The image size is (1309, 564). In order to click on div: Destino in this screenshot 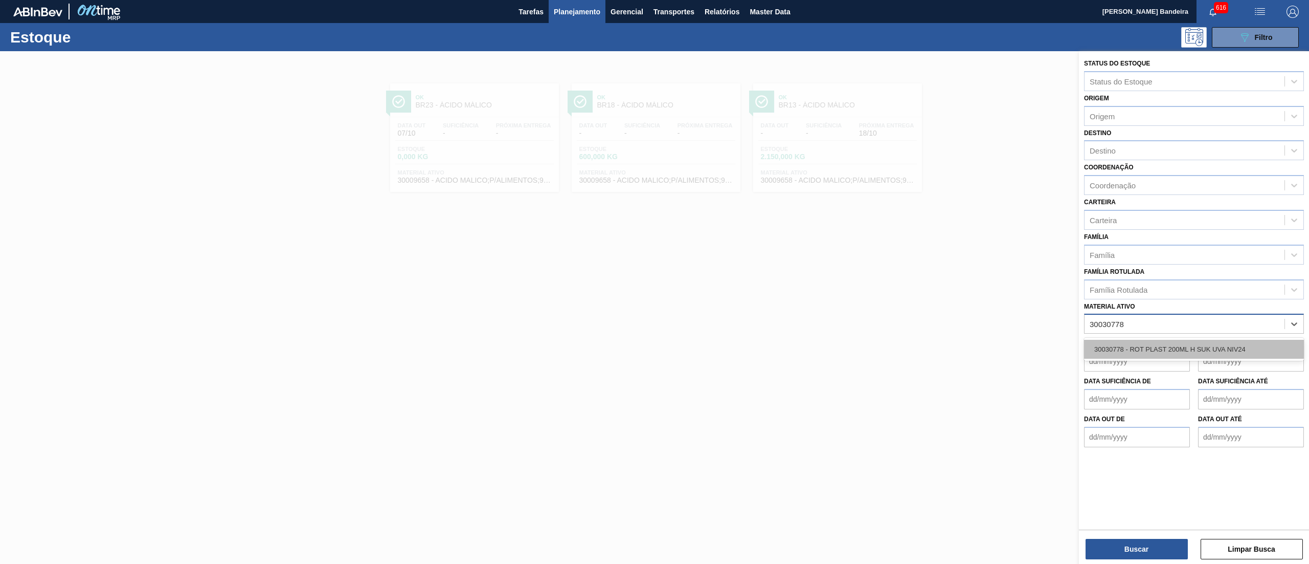, I will do `click(1102, 150)`.